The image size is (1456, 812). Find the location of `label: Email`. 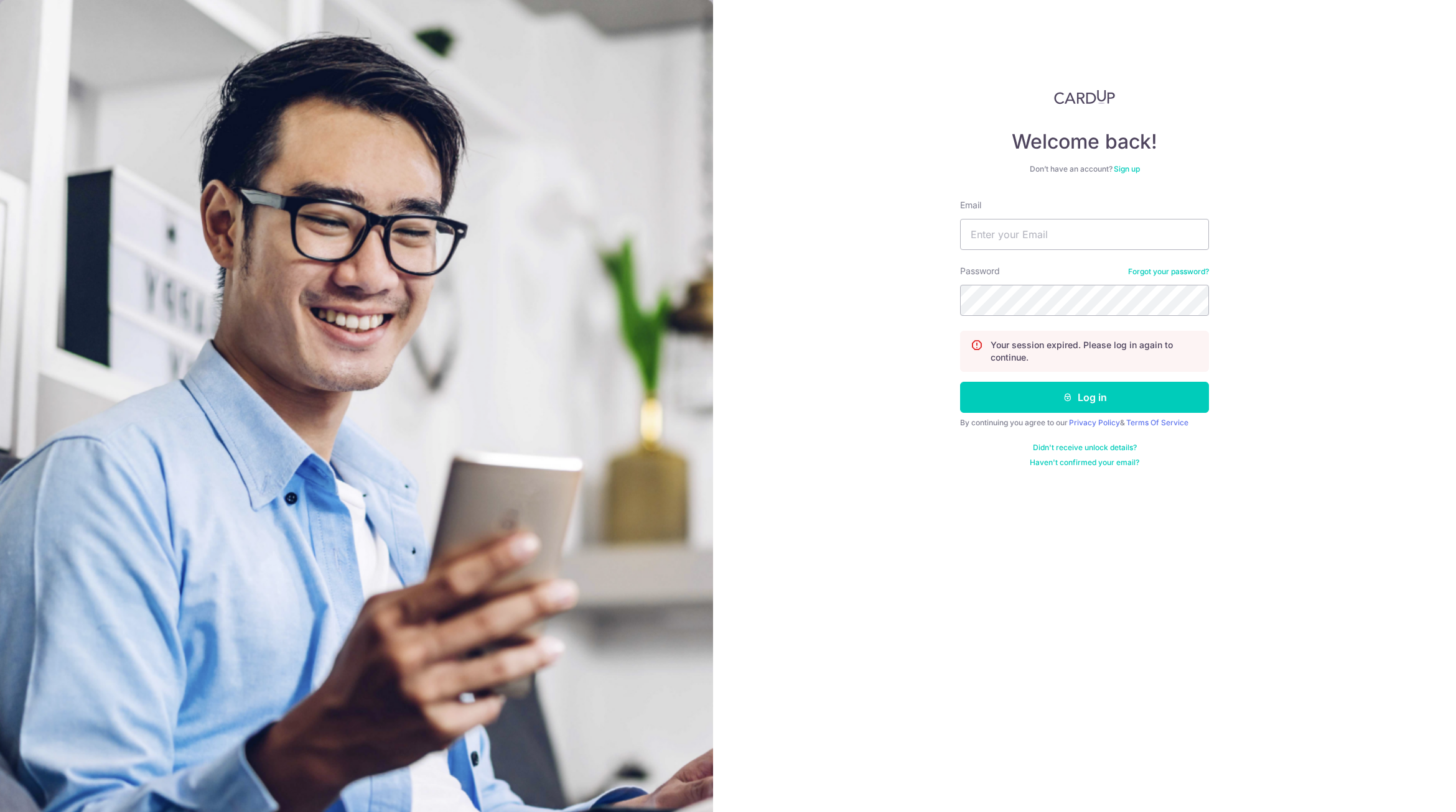

label: Email is located at coordinates (970, 205).